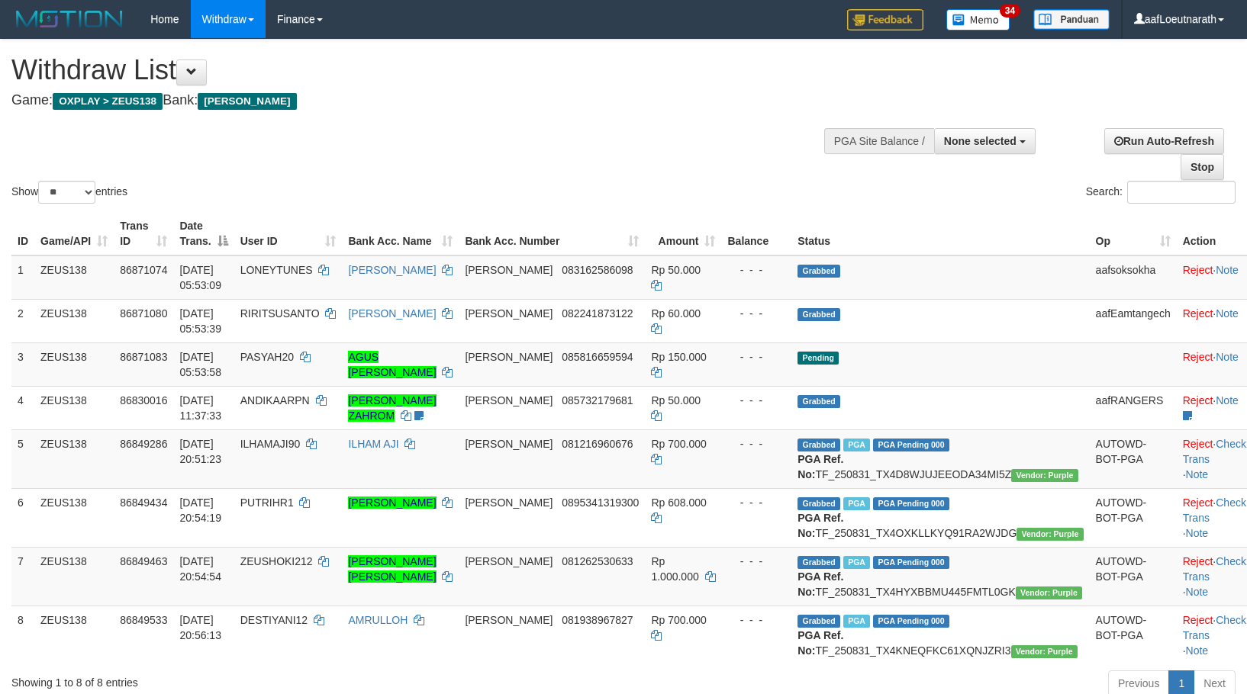 This screenshot has height=694, width=1247. What do you see at coordinates (818, 358) in the screenshot?
I see `span: Pending` at bounding box center [818, 358].